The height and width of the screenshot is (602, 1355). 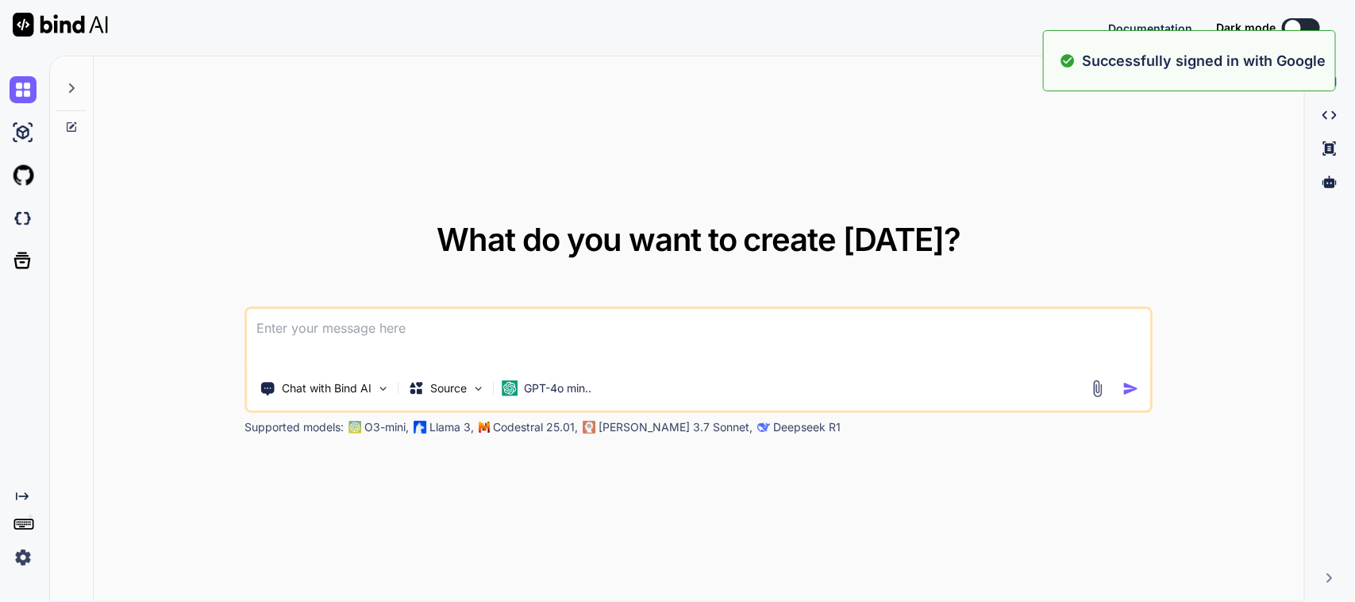 What do you see at coordinates (510, 388) in the screenshot?
I see `img: GPT-4o mini` at bounding box center [510, 388].